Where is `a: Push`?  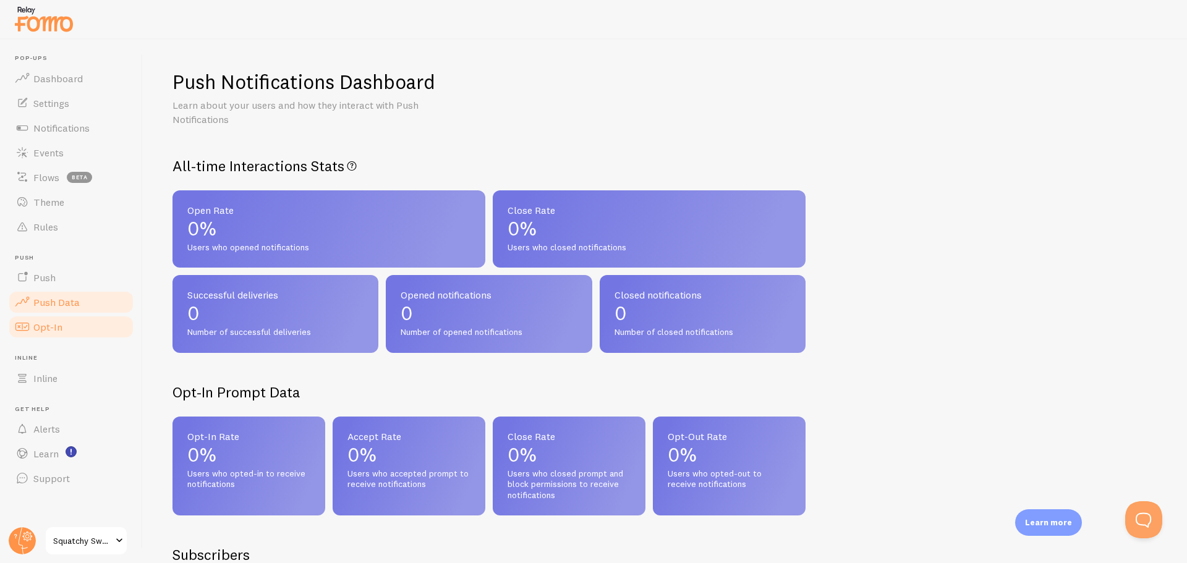 a: Push is located at coordinates (71, 278).